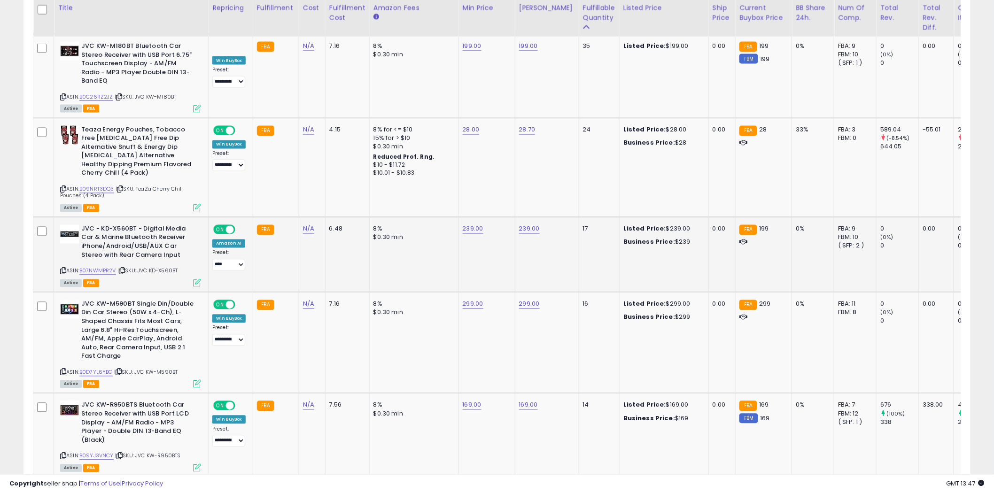 This screenshot has height=493, width=994. I want to click on div: Total Rev., so click(897, 13).